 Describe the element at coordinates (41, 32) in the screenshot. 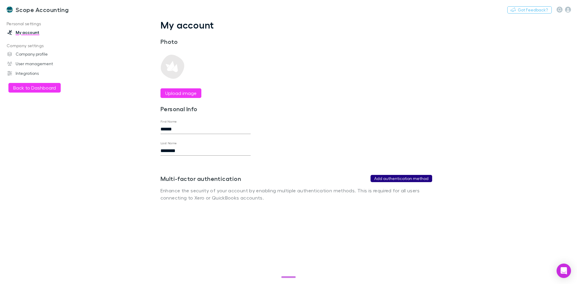

I see `a: My account` at that location.